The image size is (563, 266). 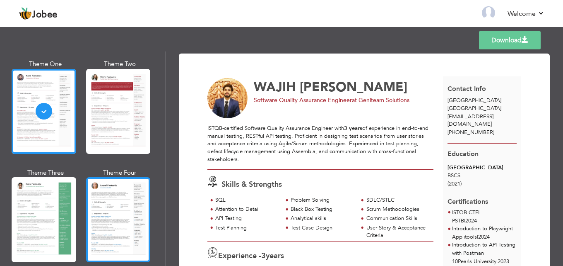 I want to click on div: Theme Two, so click(x=120, y=64).